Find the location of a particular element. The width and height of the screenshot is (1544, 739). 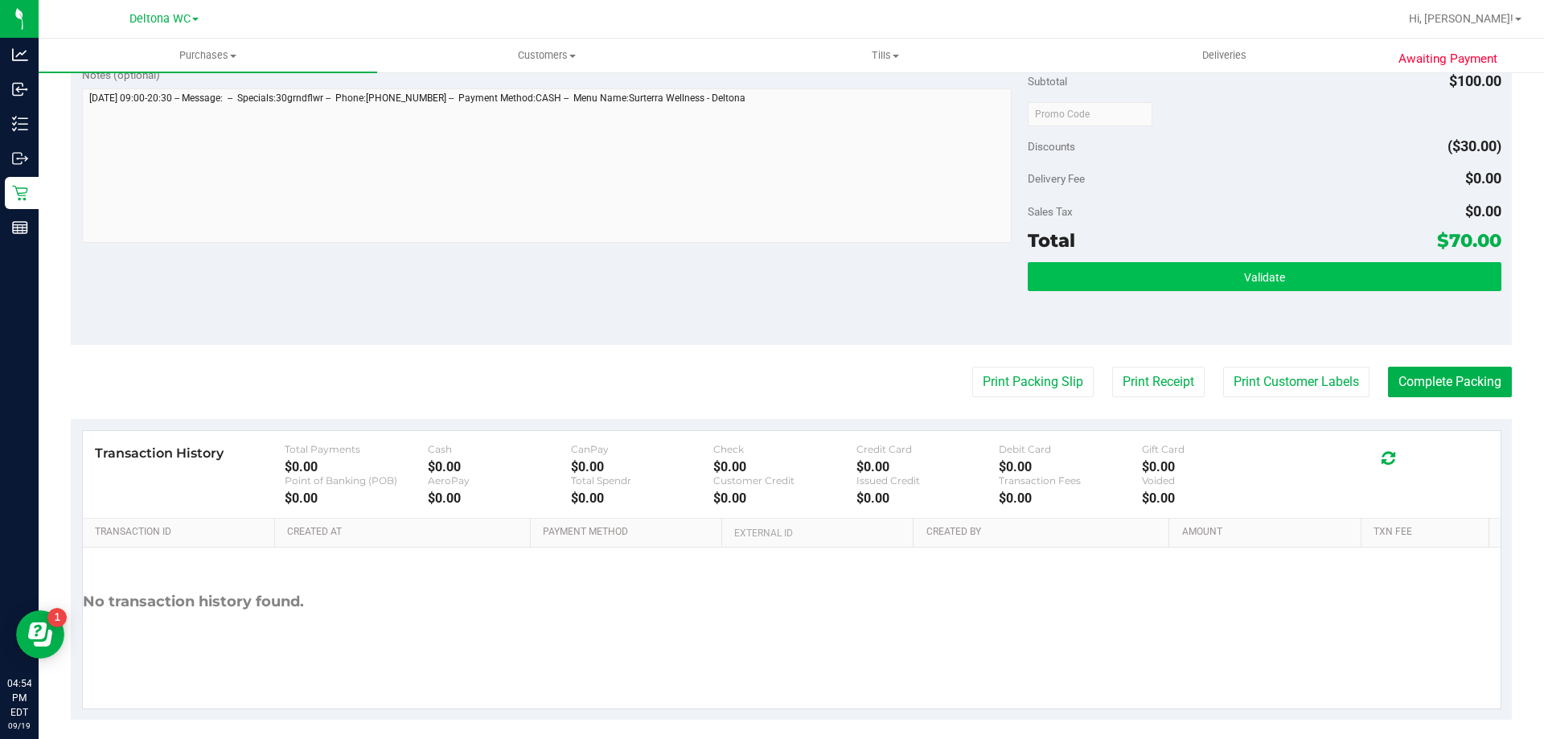

div: Cash is located at coordinates (499, 449).